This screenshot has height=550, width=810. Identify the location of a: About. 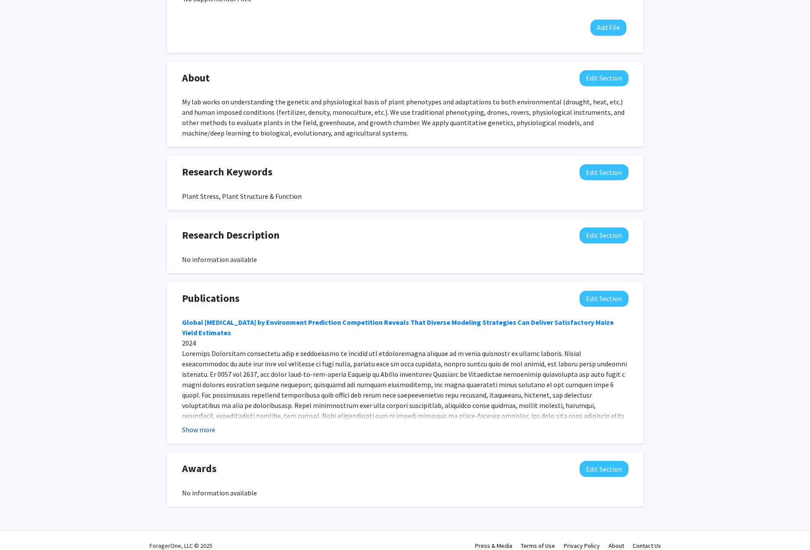
(616, 546).